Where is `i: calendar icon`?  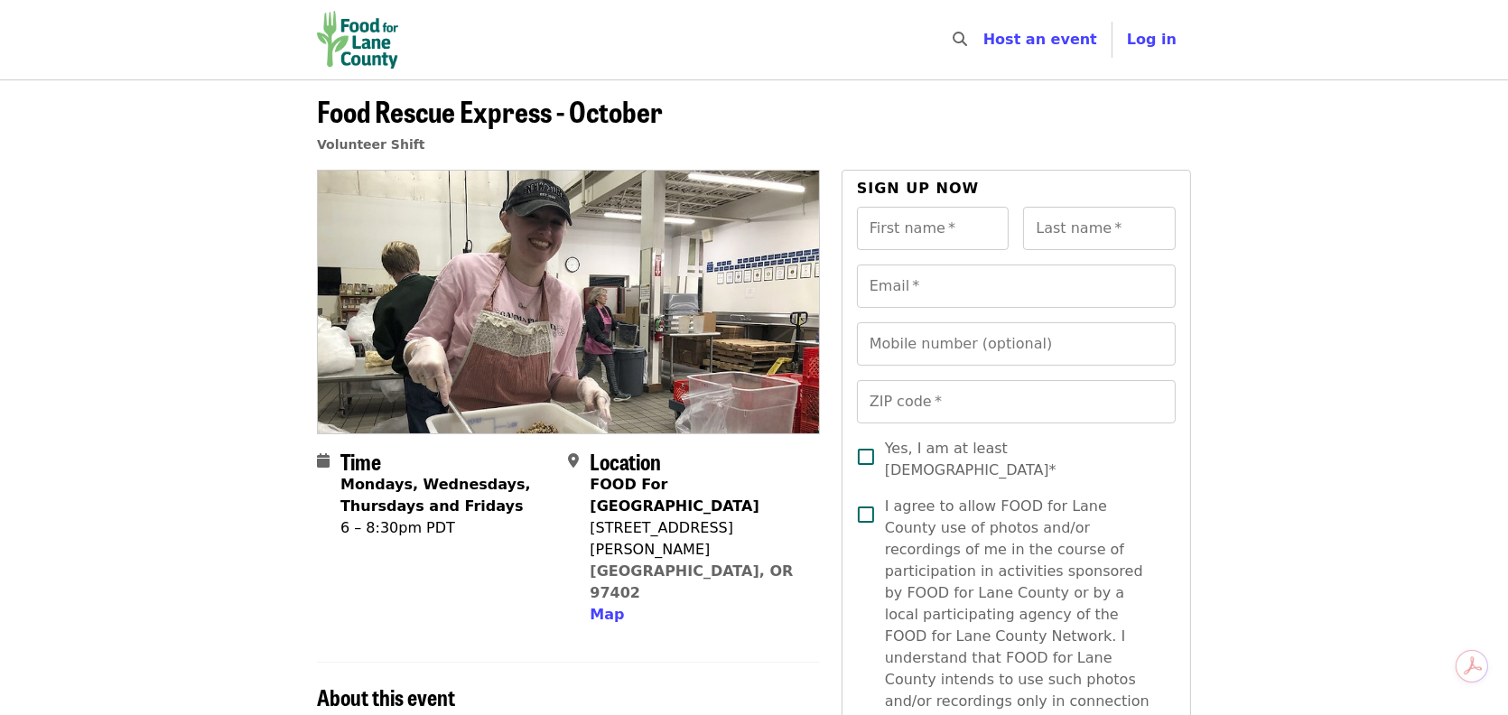 i: calendar icon is located at coordinates (323, 460).